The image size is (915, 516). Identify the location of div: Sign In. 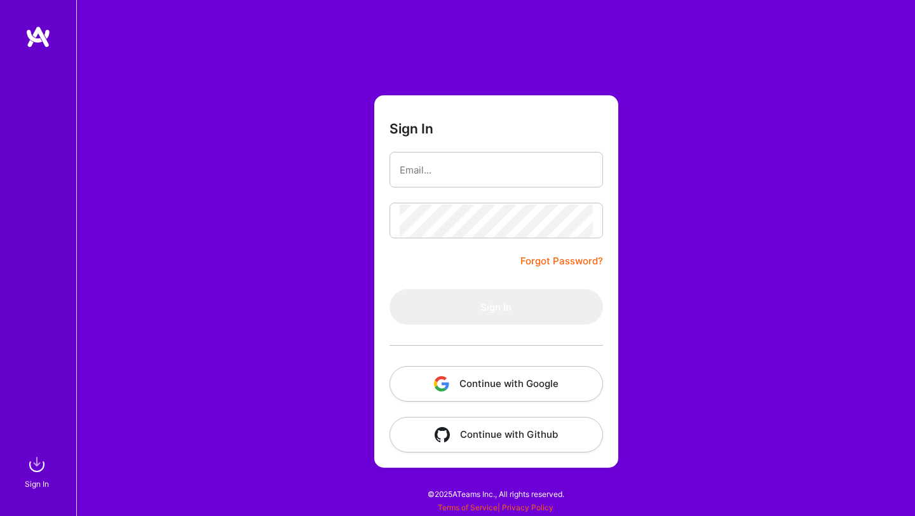
(37, 484).